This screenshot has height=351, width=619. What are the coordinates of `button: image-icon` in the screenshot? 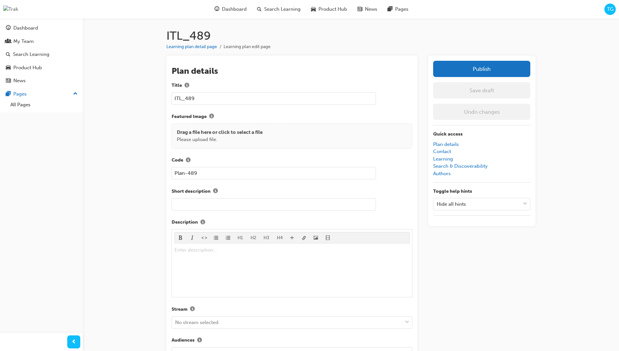 It's located at (316, 238).